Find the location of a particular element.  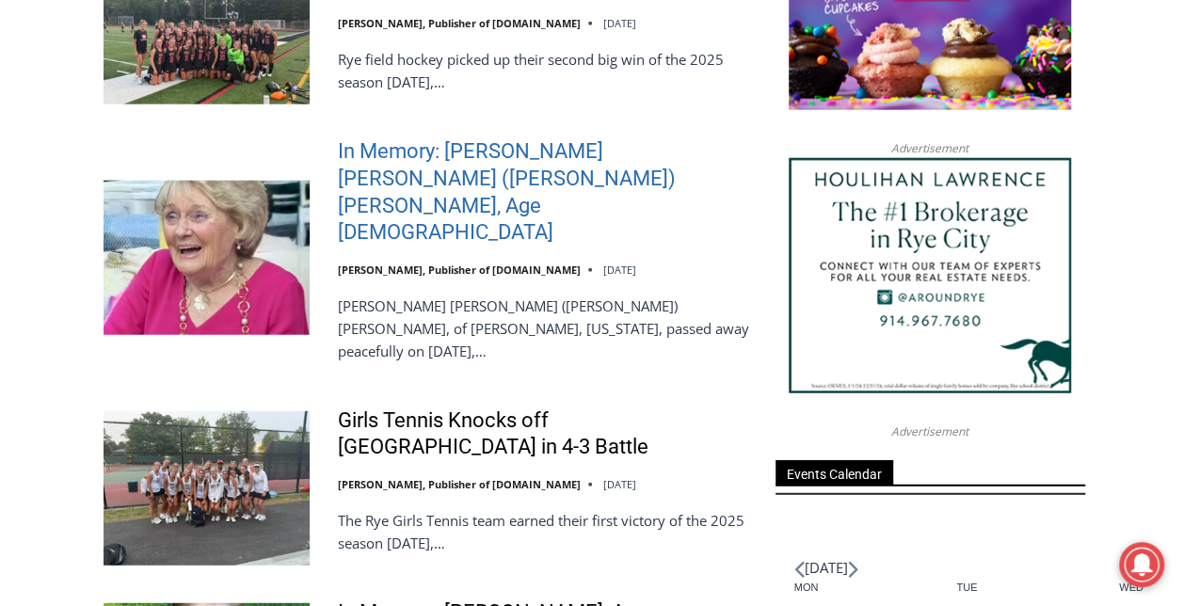

a: Houlihan Lawrence The #1 Brokerage in Rye City is located at coordinates (930, 276).